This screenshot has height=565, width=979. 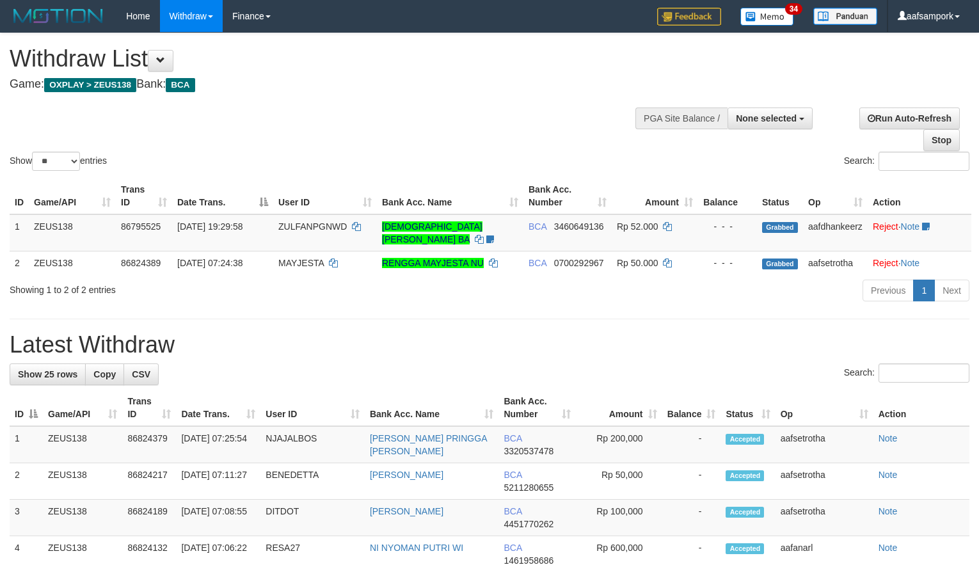 I want to click on span: Grabbed, so click(x=780, y=264).